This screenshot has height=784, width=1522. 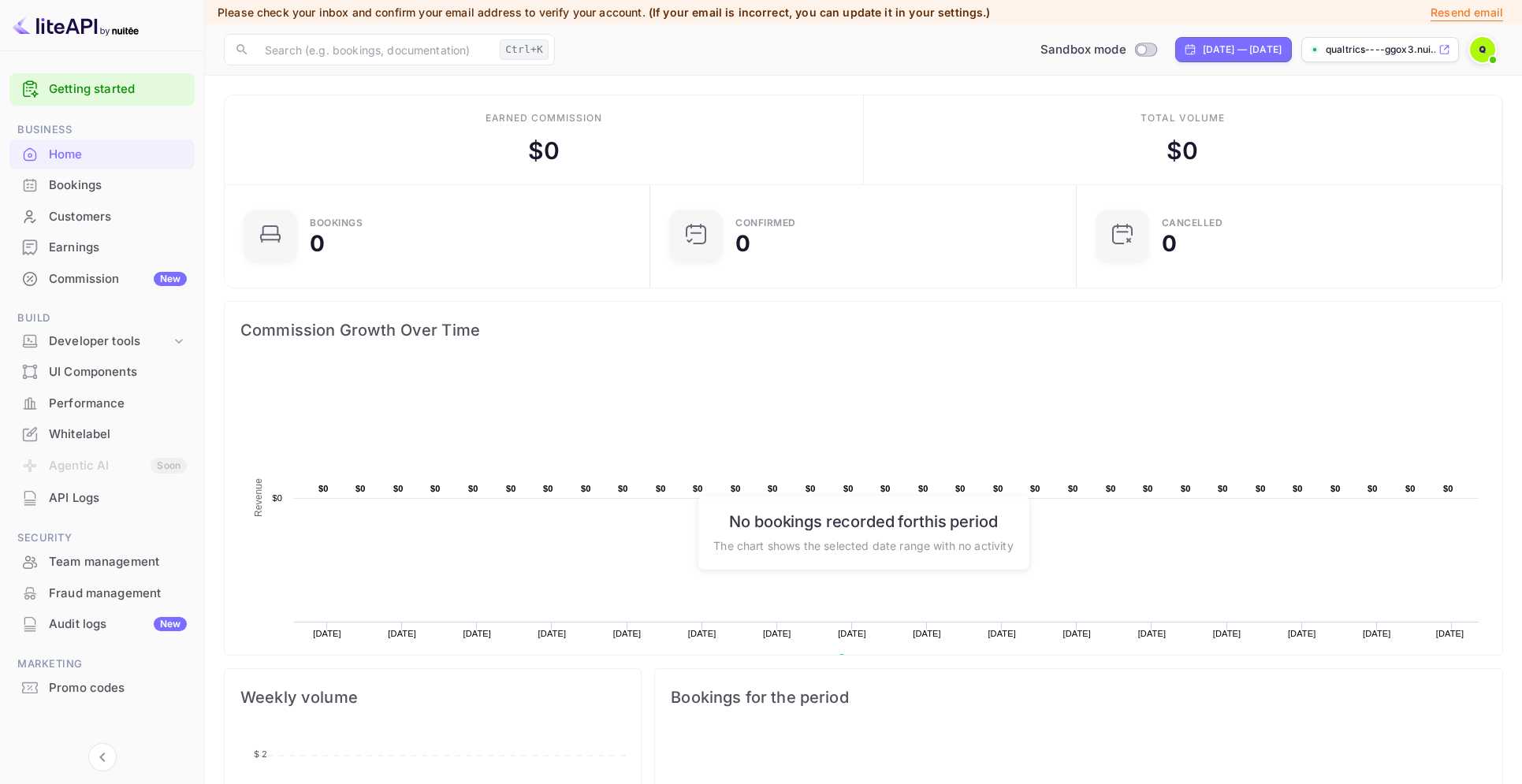 What do you see at coordinates (431, 12) in the screenshot?
I see `span: Please check your inbox and confirm your email address to verify your account.` at bounding box center [431, 12].